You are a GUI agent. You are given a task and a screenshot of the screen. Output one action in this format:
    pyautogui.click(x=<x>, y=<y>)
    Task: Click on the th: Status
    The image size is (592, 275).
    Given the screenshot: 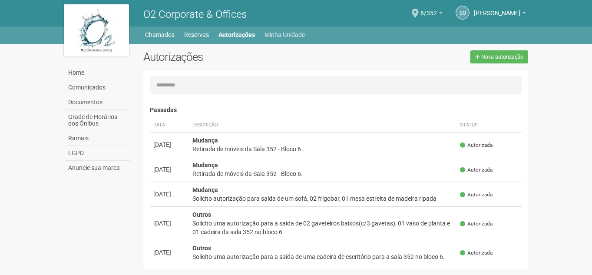 What is the action you would take?
    pyautogui.click(x=489, y=125)
    